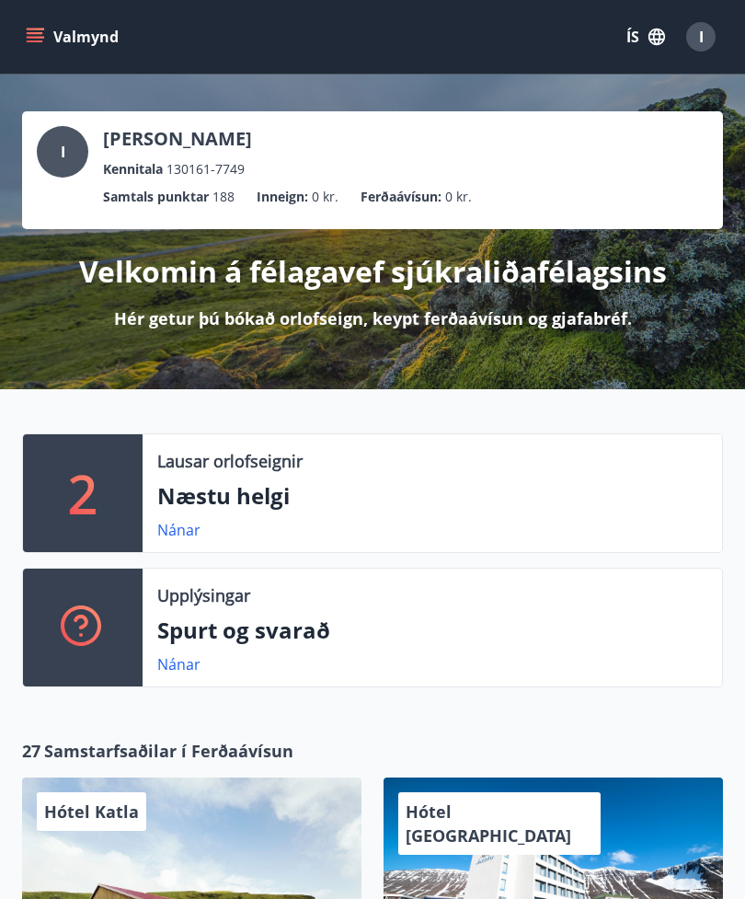  Describe the element at coordinates (282, 197) in the screenshot. I see `p: Inneign :` at that location.